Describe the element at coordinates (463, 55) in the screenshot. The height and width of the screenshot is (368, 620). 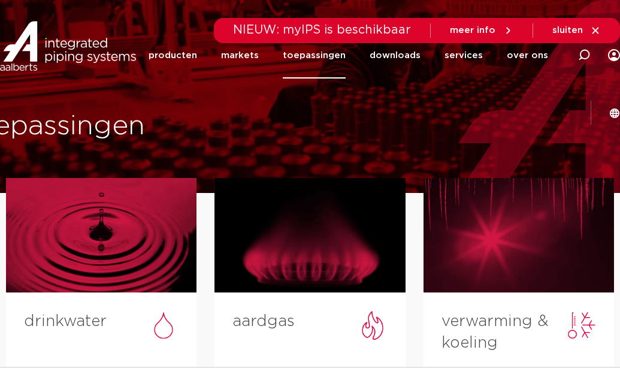
I see `a: services` at that location.